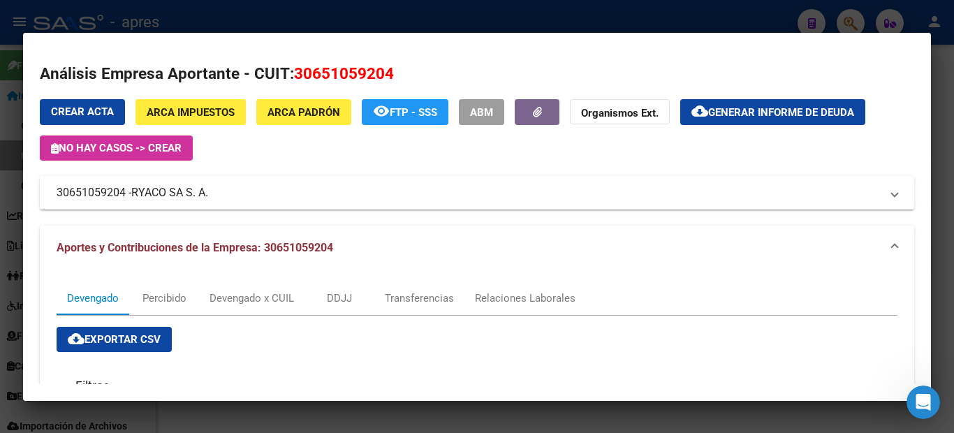 Image resolution: width=954 pixels, height=433 pixels. What do you see at coordinates (191, 112) in the screenshot?
I see `span: ARCA Impuestos` at bounding box center [191, 112].